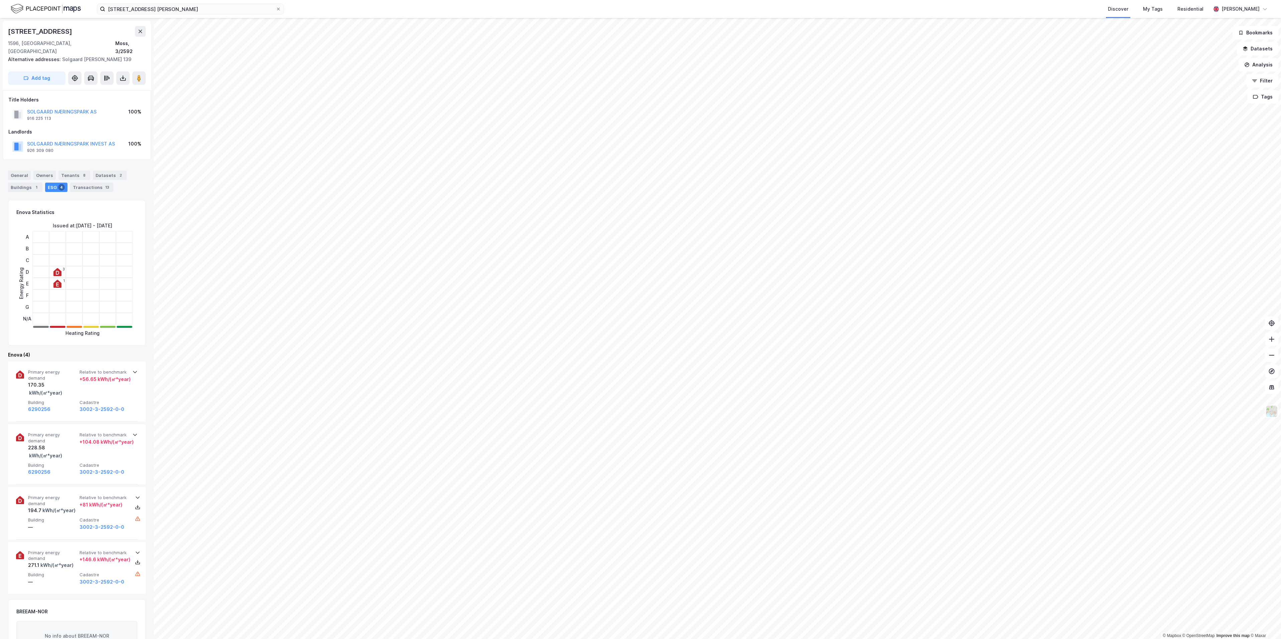 The image size is (1281, 639). I want to click on div: ESG, so click(56, 187).